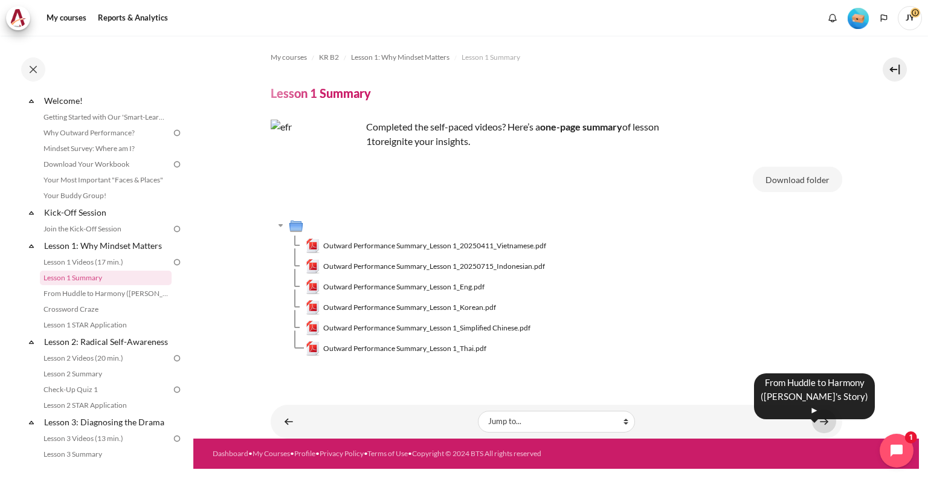  Describe the element at coordinates (491, 57) in the screenshot. I see `span: Lesson 1 Summary` at that location.